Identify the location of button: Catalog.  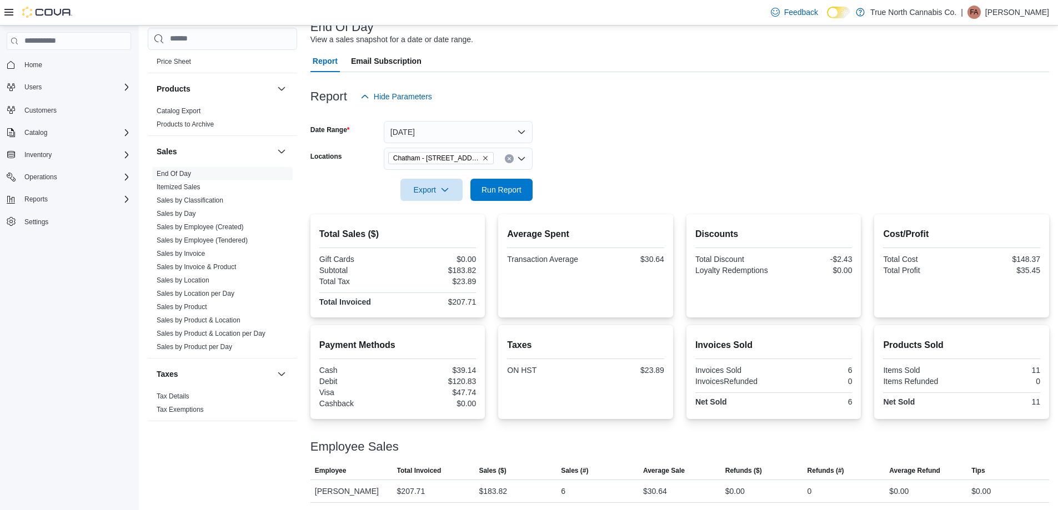
(69, 133).